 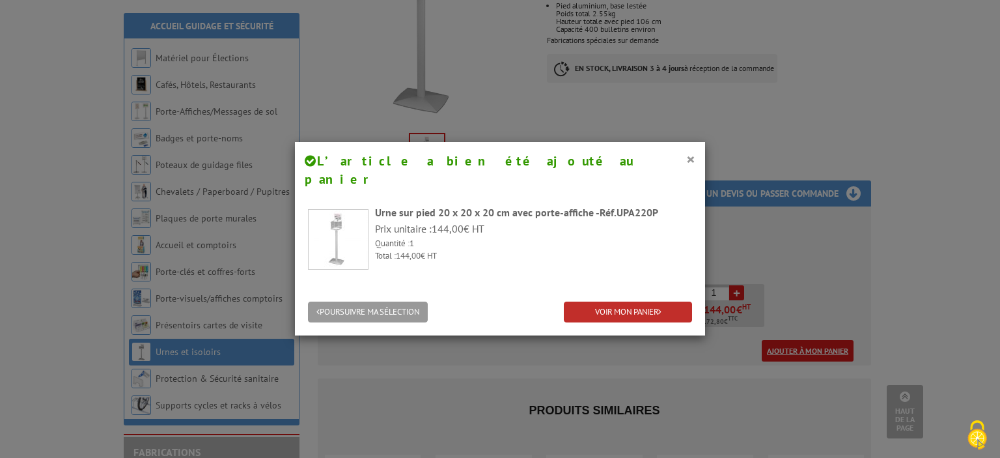 I want to click on span: Réf.UPA220P, so click(x=629, y=212).